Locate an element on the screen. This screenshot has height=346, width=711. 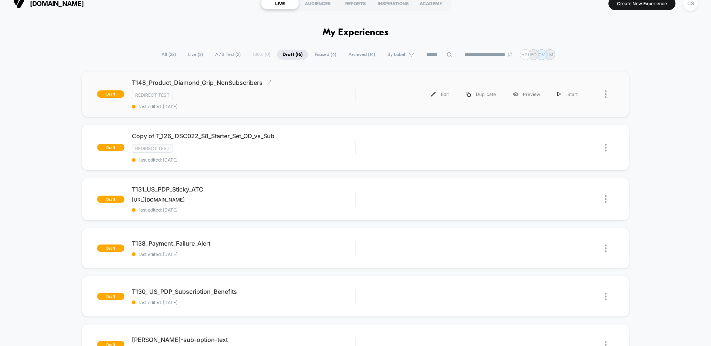
span: Archived ( 14 ) is located at coordinates (362, 54).